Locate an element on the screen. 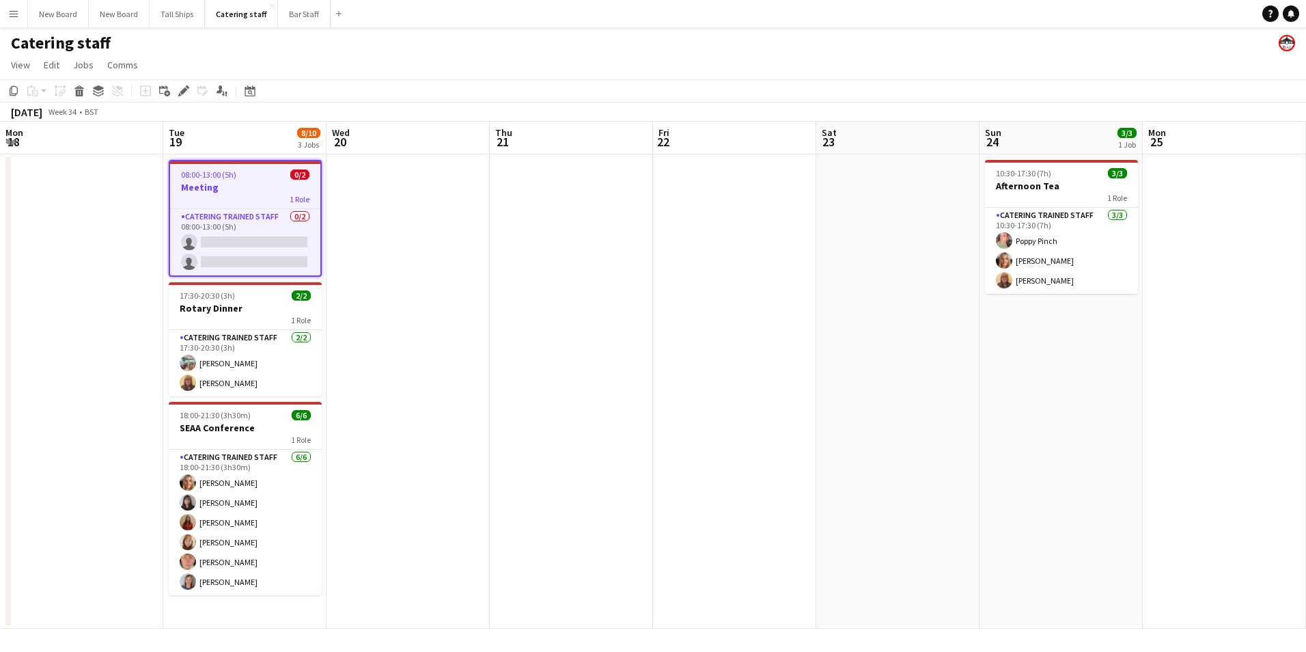 This screenshot has width=1306, height=652. span: View is located at coordinates (20, 65).